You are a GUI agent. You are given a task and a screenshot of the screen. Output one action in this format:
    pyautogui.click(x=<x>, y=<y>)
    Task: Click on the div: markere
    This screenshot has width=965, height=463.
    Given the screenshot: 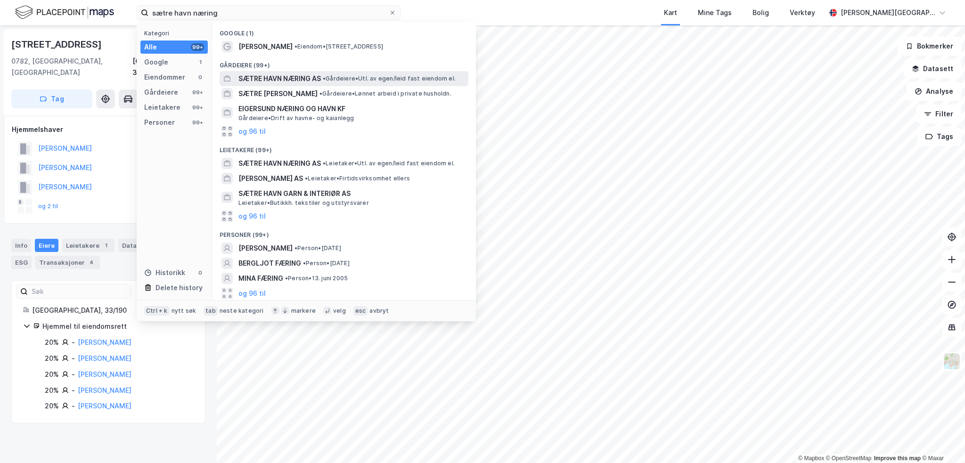 What is the action you would take?
    pyautogui.click(x=303, y=311)
    